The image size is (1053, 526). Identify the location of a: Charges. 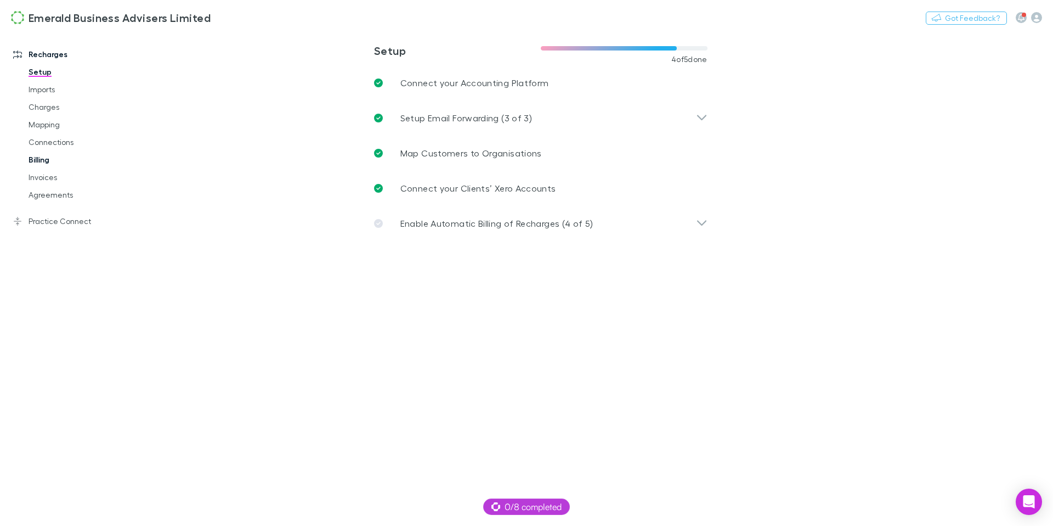
(78, 107).